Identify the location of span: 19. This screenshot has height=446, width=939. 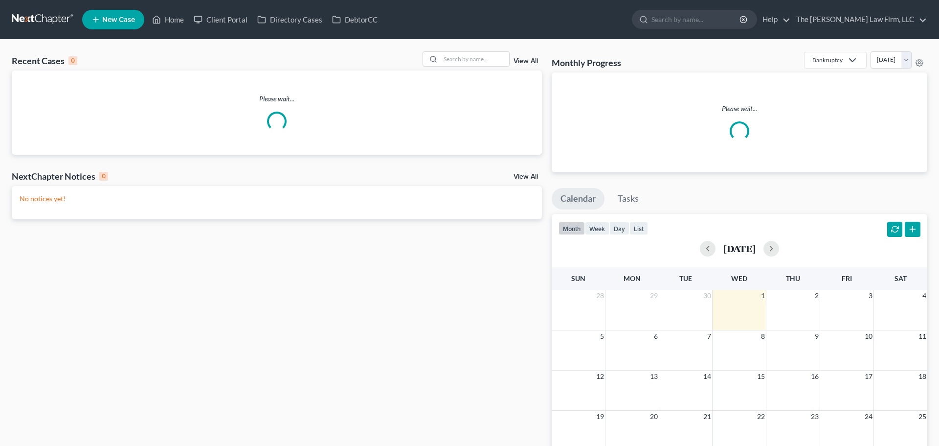
(600, 416).